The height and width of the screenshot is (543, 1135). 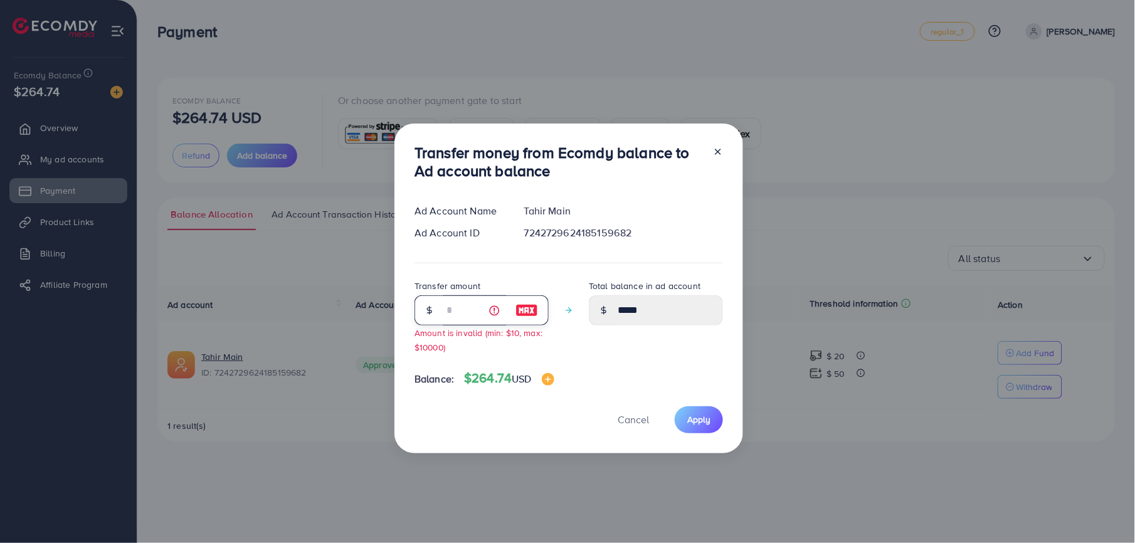 I want to click on span: Cancel, so click(x=633, y=420).